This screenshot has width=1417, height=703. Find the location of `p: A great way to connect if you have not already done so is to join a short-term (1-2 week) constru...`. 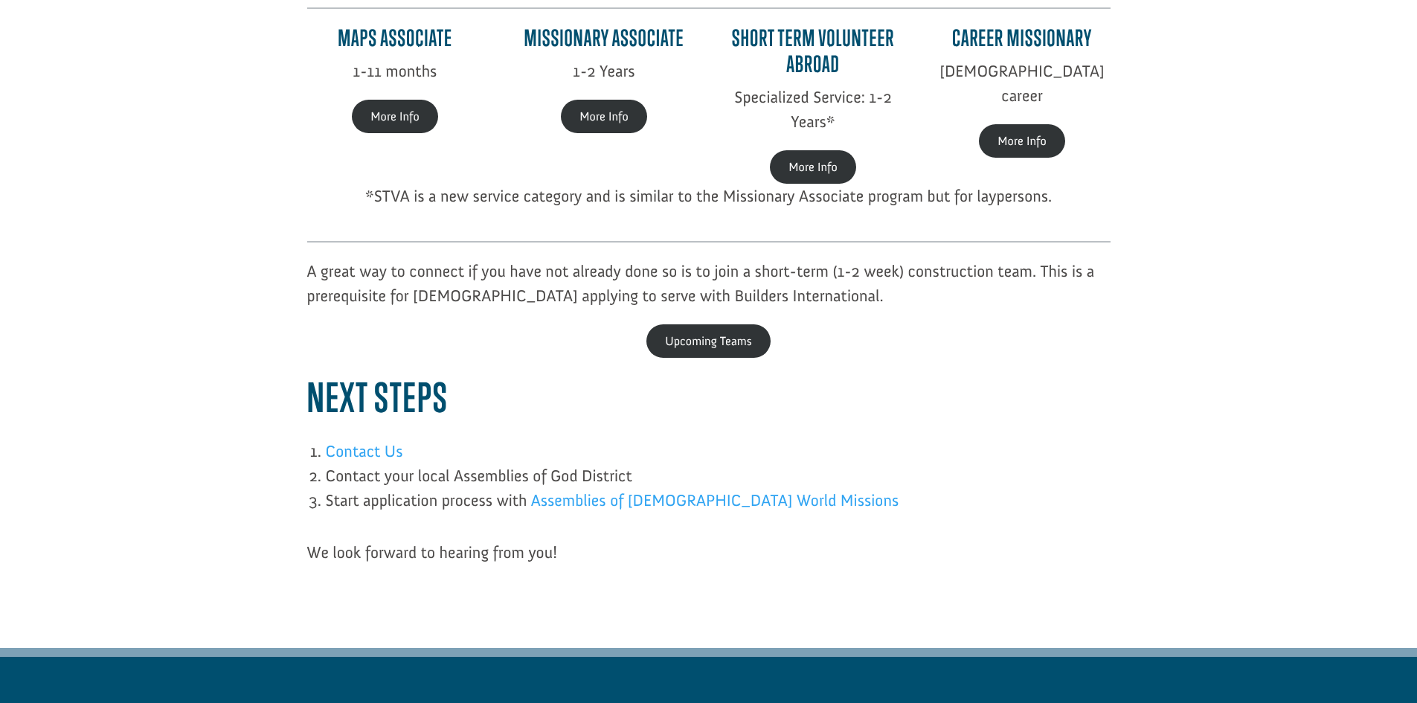

p: A great way to connect if you have not already done so is to join a short-term (1-2 week) constru... is located at coordinates (709, 292).